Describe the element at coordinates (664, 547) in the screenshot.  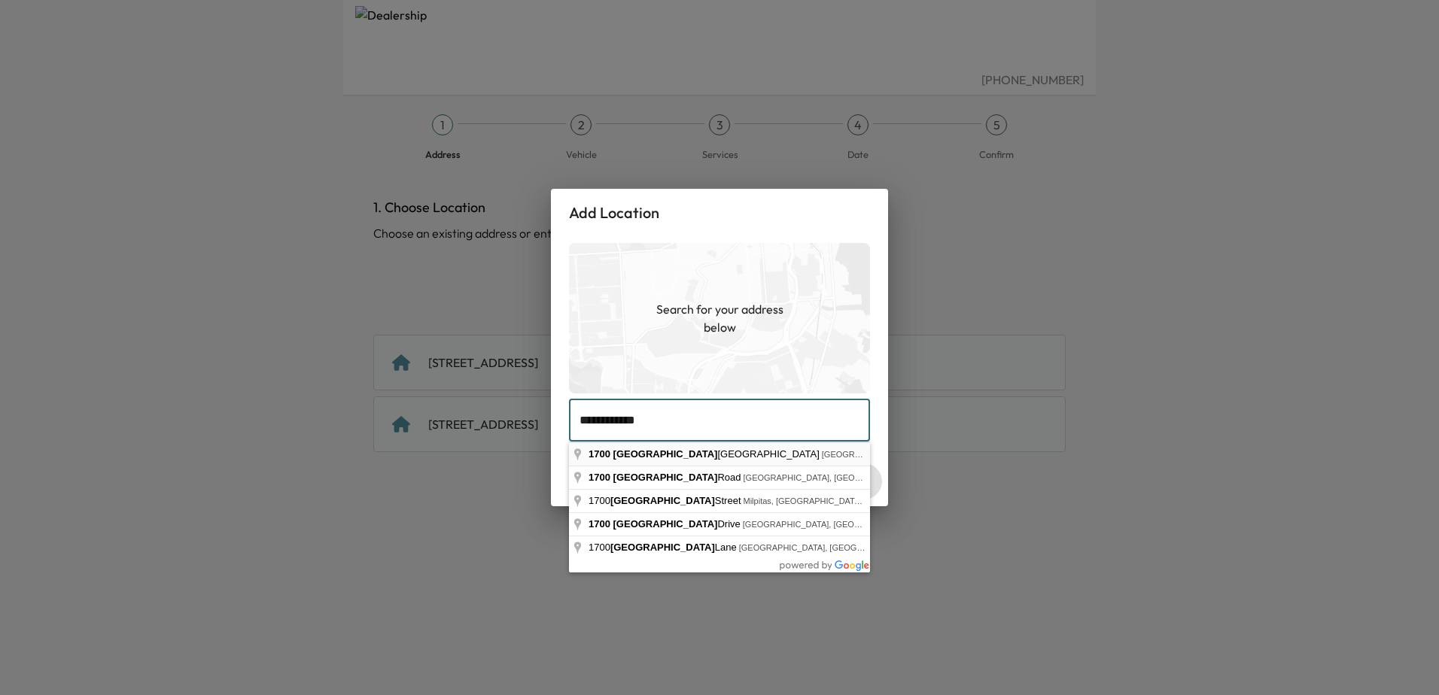
I see `span: 1700 Lane` at that location.